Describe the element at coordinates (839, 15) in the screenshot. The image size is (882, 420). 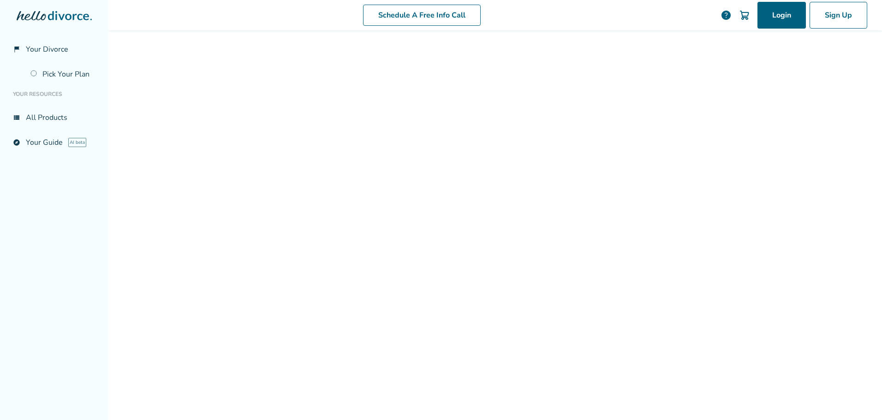
I see `a: Sign Up` at that location.